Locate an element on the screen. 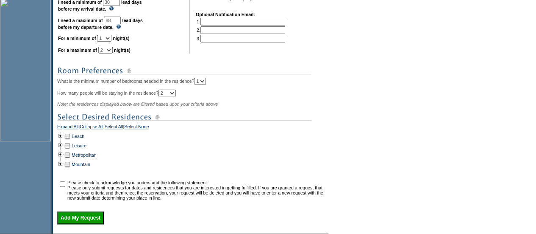 This screenshot has height=234, width=536. b: I need a maximum of is located at coordinates (80, 20).